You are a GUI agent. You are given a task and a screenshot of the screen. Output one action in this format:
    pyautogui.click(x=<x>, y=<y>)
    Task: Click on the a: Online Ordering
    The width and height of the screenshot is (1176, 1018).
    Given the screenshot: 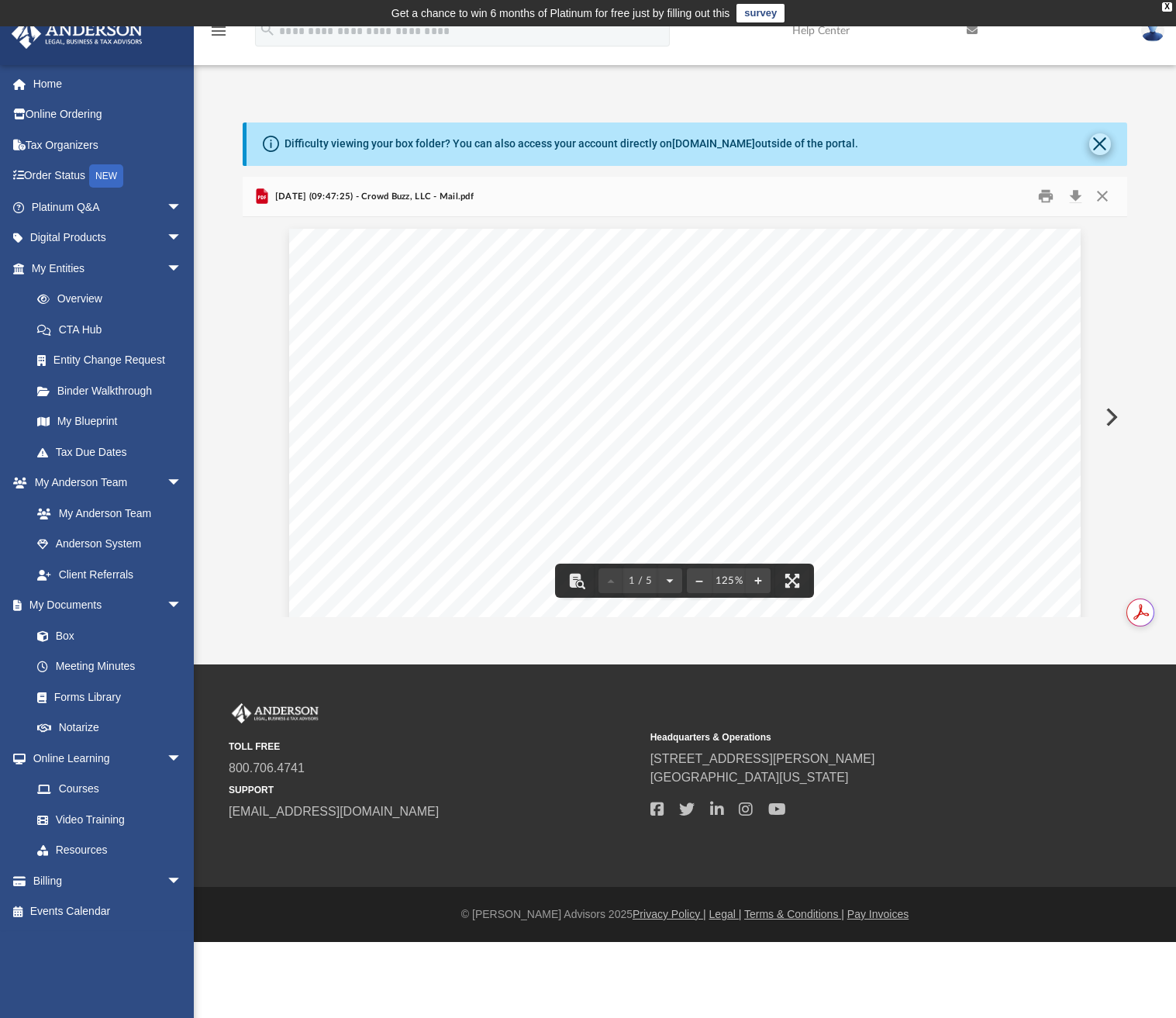 What is the action you would take?
    pyautogui.click(x=108, y=114)
    